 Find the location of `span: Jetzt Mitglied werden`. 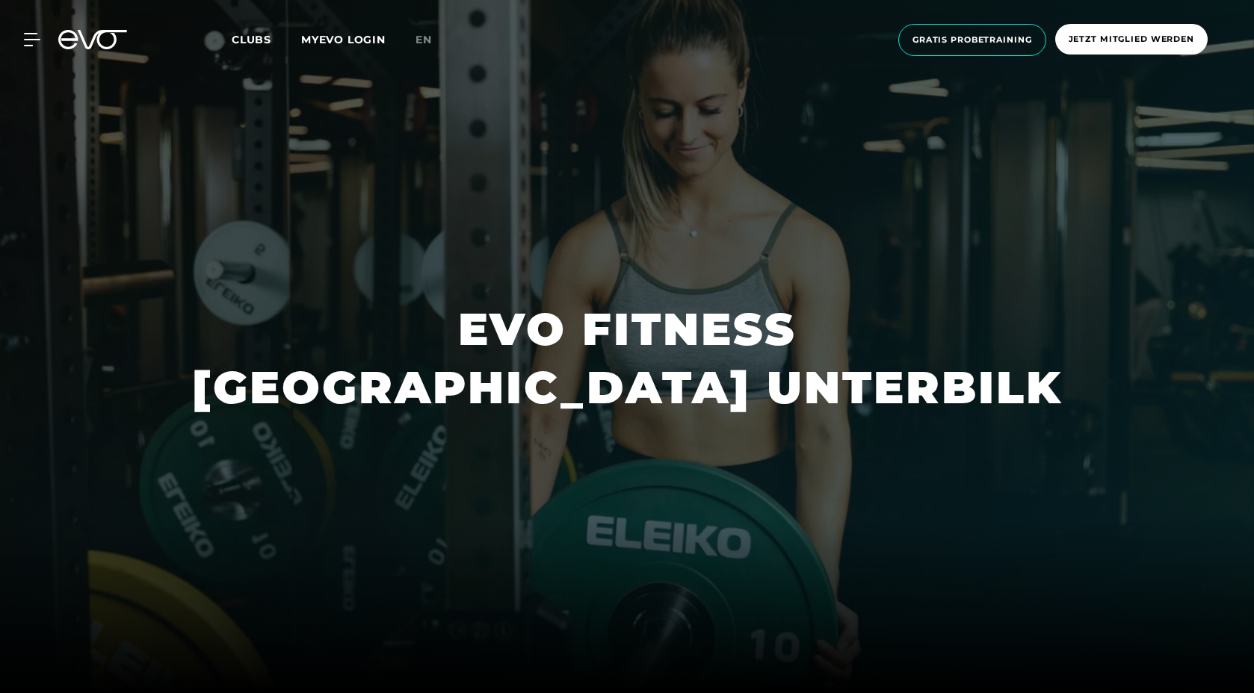

span: Jetzt Mitglied werden is located at coordinates (1131, 39).